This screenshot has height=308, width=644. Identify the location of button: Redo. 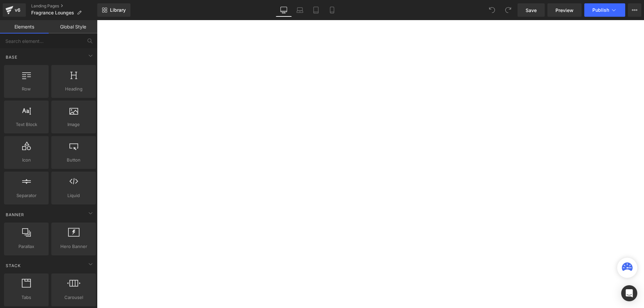
(508, 10).